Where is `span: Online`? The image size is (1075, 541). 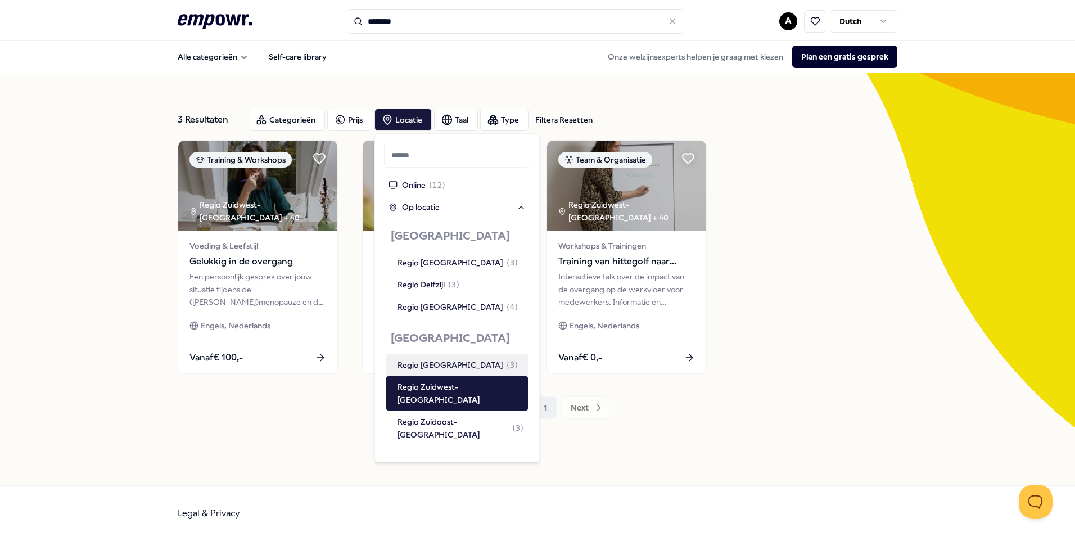 span: Online is located at coordinates (414, 185).